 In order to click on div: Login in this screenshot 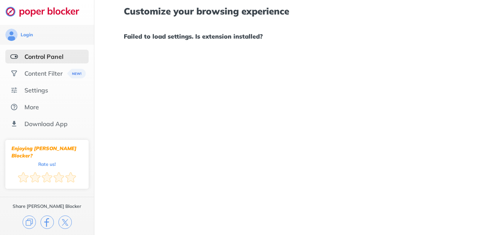, I will do `click(27, 35)`.